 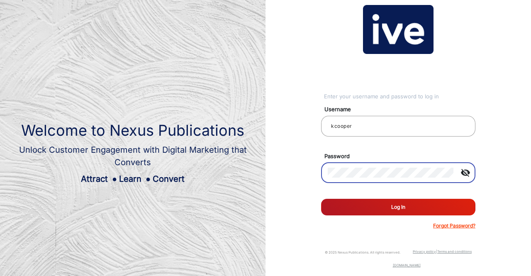 What do you see at coordinates (398, 126) in the screenshot?
I see `input: Your username` at bounding box center [398, 126].